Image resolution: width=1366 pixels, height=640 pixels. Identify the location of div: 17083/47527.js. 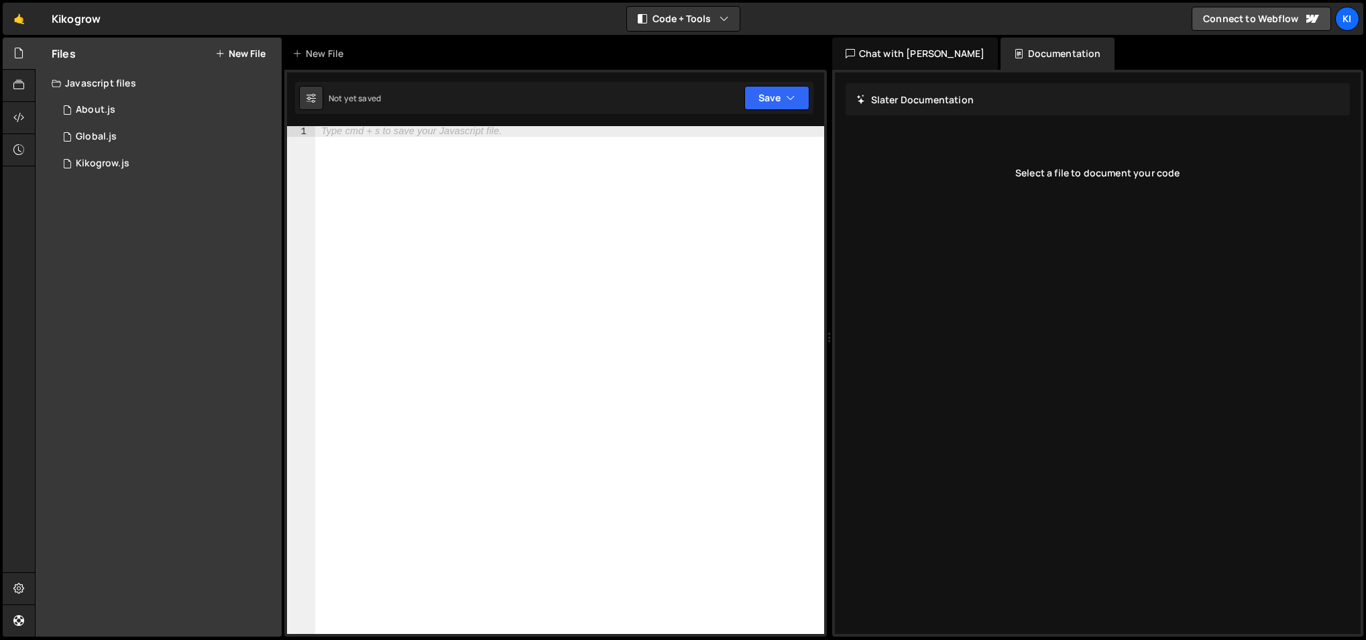
(166, 110).